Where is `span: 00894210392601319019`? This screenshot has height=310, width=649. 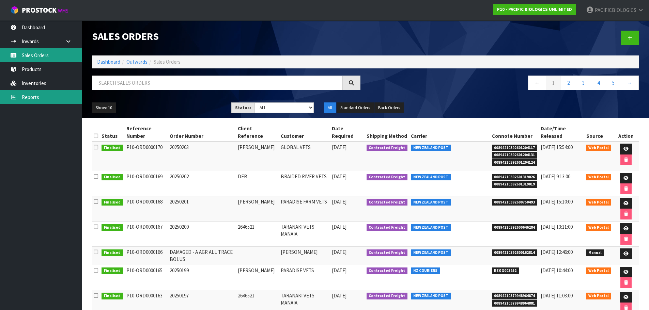 span: 00894210392601319019 is located at coordinates (515, 185).